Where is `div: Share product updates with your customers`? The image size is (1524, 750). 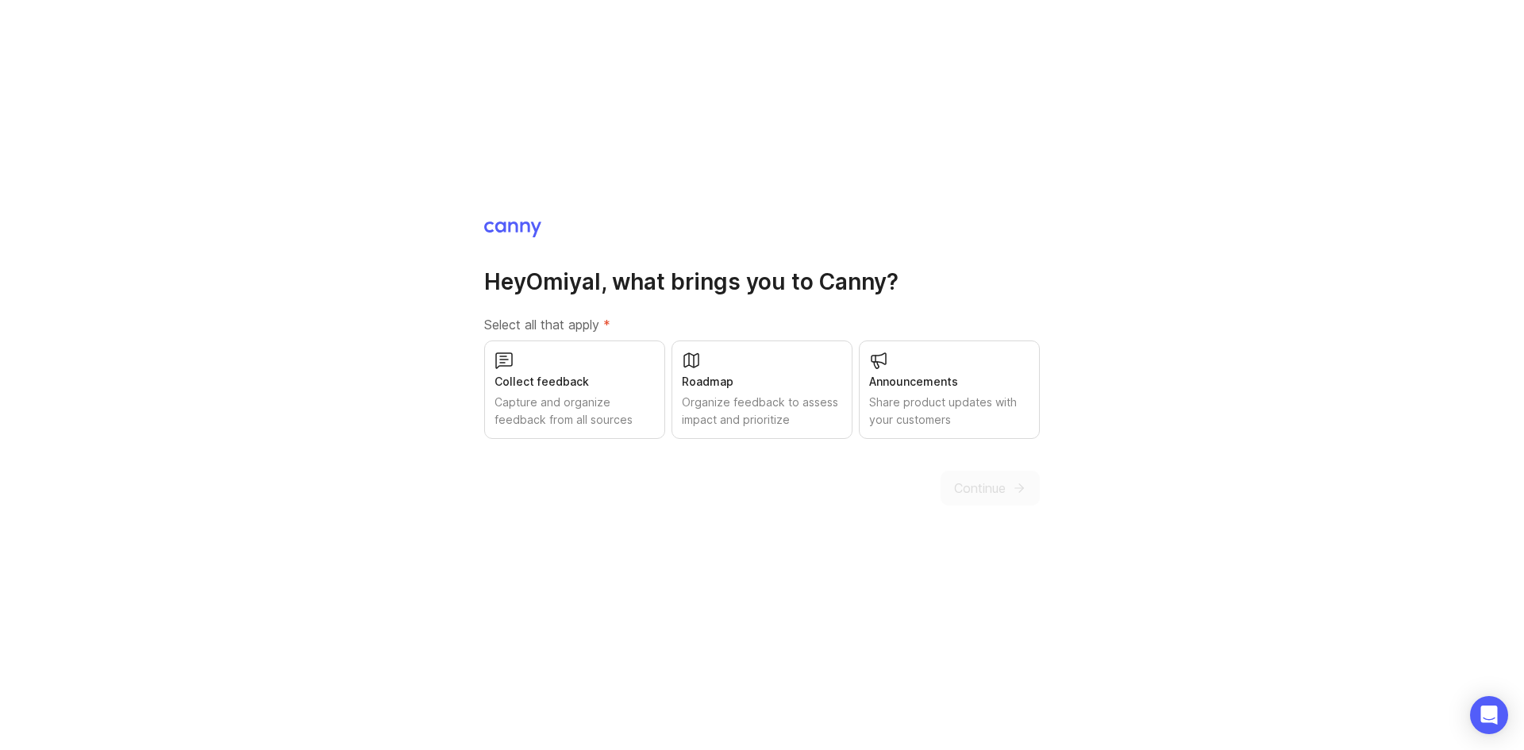 div: Share product updates with your customers is located at coordinates (949, 411).